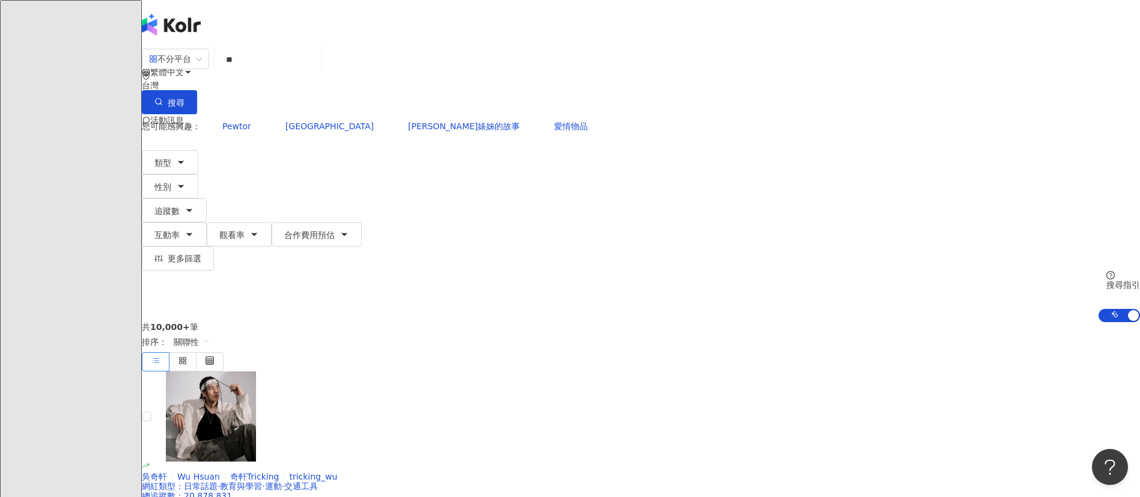 Image resolution: width=1140 pixels, height=497 pixels. I want to click on span: 觀看率, so click(232, 235).